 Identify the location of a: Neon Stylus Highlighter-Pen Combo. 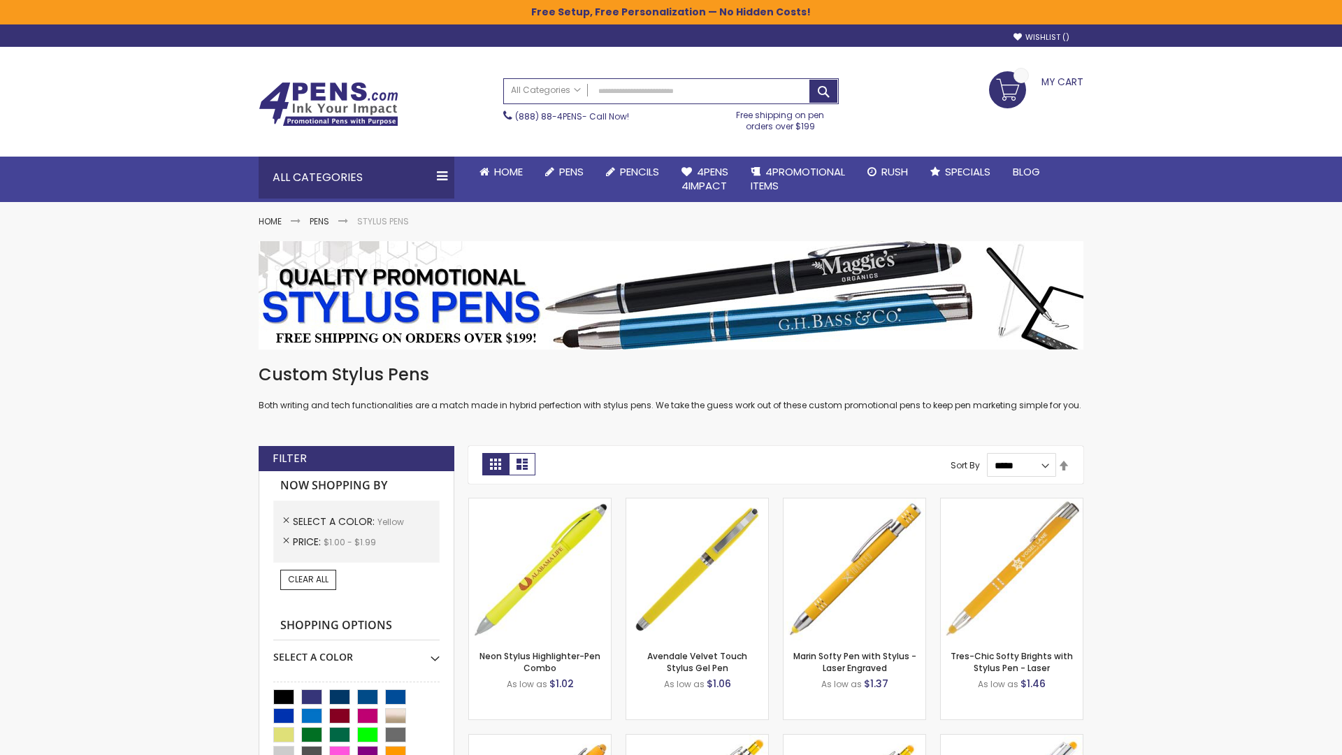
(540, 661).